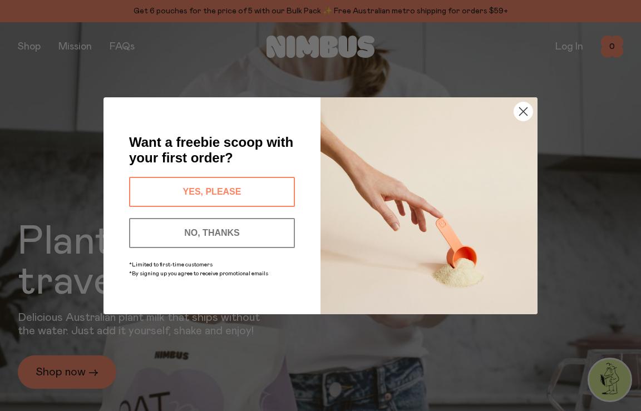  Describe the element at coordinates (199, 274) in the screenshot. I see `span: *By signing up you agree to receive promotional emails` at that location.